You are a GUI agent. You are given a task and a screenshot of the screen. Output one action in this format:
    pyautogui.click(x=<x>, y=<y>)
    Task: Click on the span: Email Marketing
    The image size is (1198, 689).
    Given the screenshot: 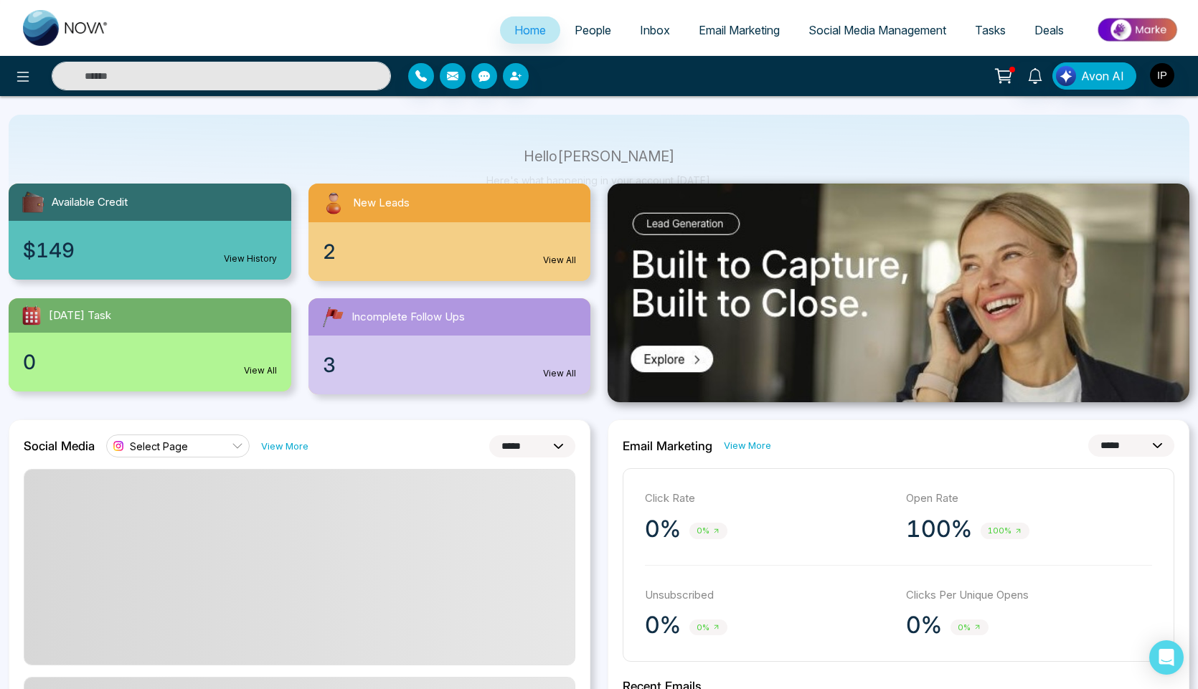 What is the action you would take?
    pyautogui.click(x=739, y=30)
    